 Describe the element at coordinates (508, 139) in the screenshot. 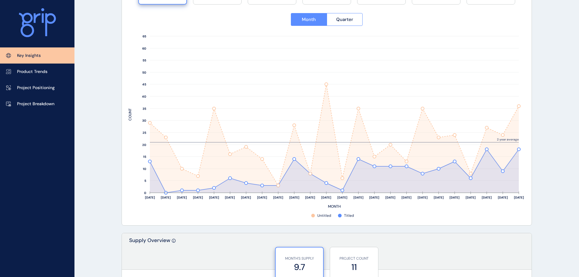

I see `text: 2 year average` at that location.